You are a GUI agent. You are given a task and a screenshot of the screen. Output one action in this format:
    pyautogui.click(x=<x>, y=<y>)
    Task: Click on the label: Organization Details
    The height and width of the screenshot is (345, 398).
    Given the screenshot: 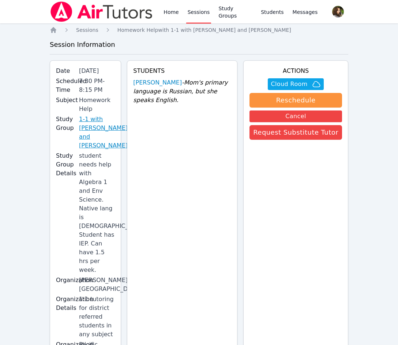 What is the action you would take?
    pyautogui.click(x=65, y=304)
    